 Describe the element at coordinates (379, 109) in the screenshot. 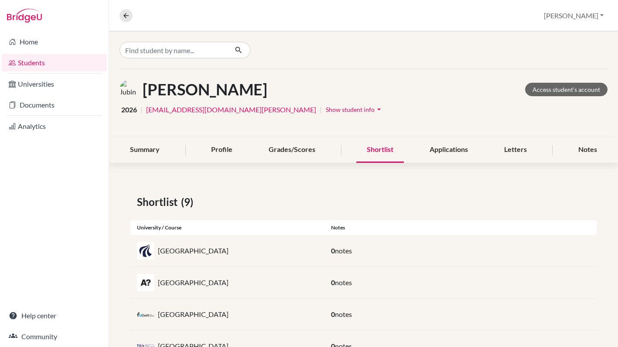

I see `i: arrow_drop_down` at that location.